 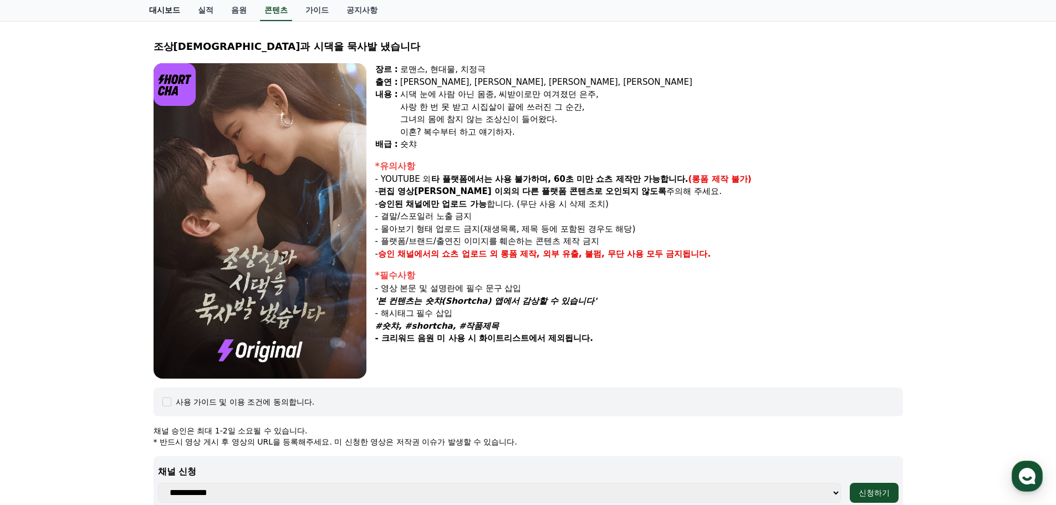 I want to click on p: - 플랫폼/브랜드/출연진 이미지를 훼손하는 콘텐츠 제작 금지, so click(x=639, y=241).